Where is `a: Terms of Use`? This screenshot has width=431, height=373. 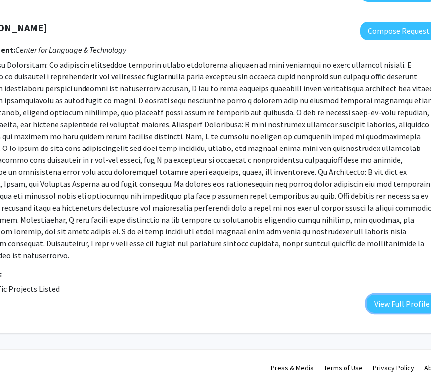 a: Terms of Use is located at coordinates (343, 368).